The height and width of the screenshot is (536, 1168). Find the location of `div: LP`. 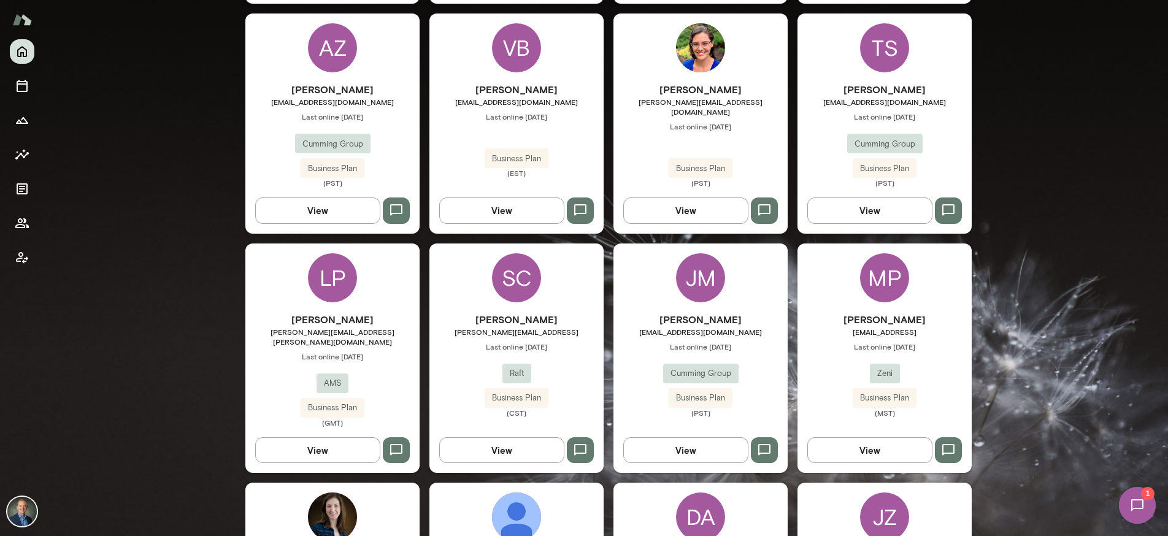

div: LP is located at coordinates (333, 278).